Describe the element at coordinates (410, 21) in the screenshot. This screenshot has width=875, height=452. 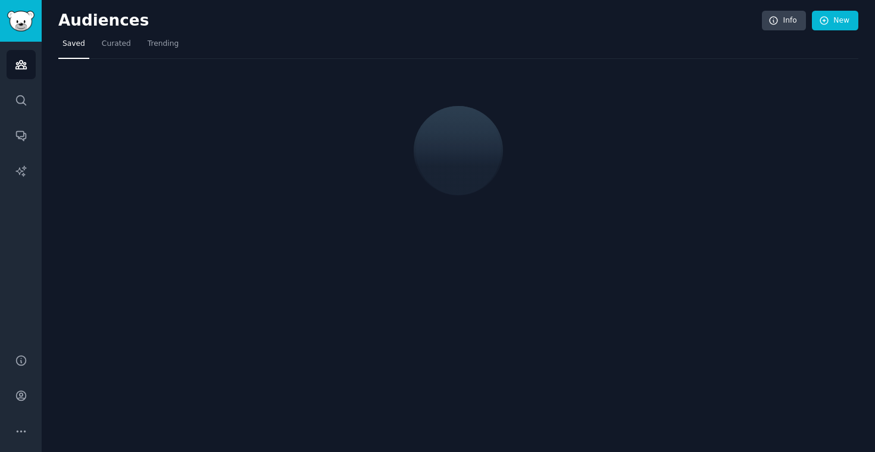
I see `h2: Audiences` at that location.